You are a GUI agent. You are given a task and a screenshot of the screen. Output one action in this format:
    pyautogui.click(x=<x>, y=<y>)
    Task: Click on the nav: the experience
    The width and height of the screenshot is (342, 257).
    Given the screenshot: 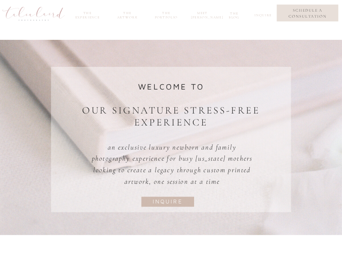 What is the action you would take?
    pyautogui.click(x=87, y=14)
    